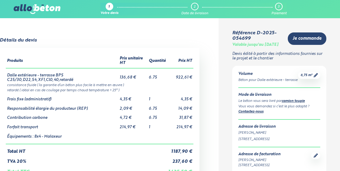 The image size is (340, 171). I want to click on a: 3 Paiement, so click(279, 9).